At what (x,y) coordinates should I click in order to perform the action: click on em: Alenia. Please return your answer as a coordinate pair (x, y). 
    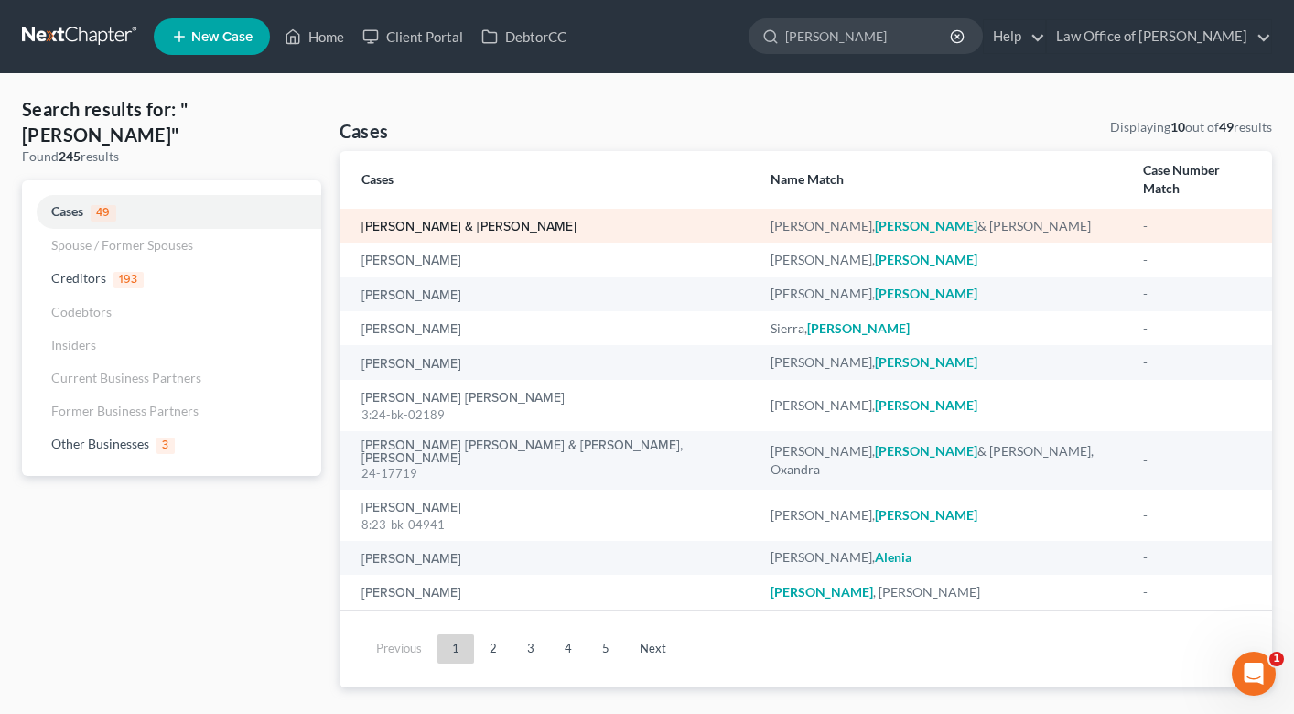
    Looking at the image, I should click on (893, 557).